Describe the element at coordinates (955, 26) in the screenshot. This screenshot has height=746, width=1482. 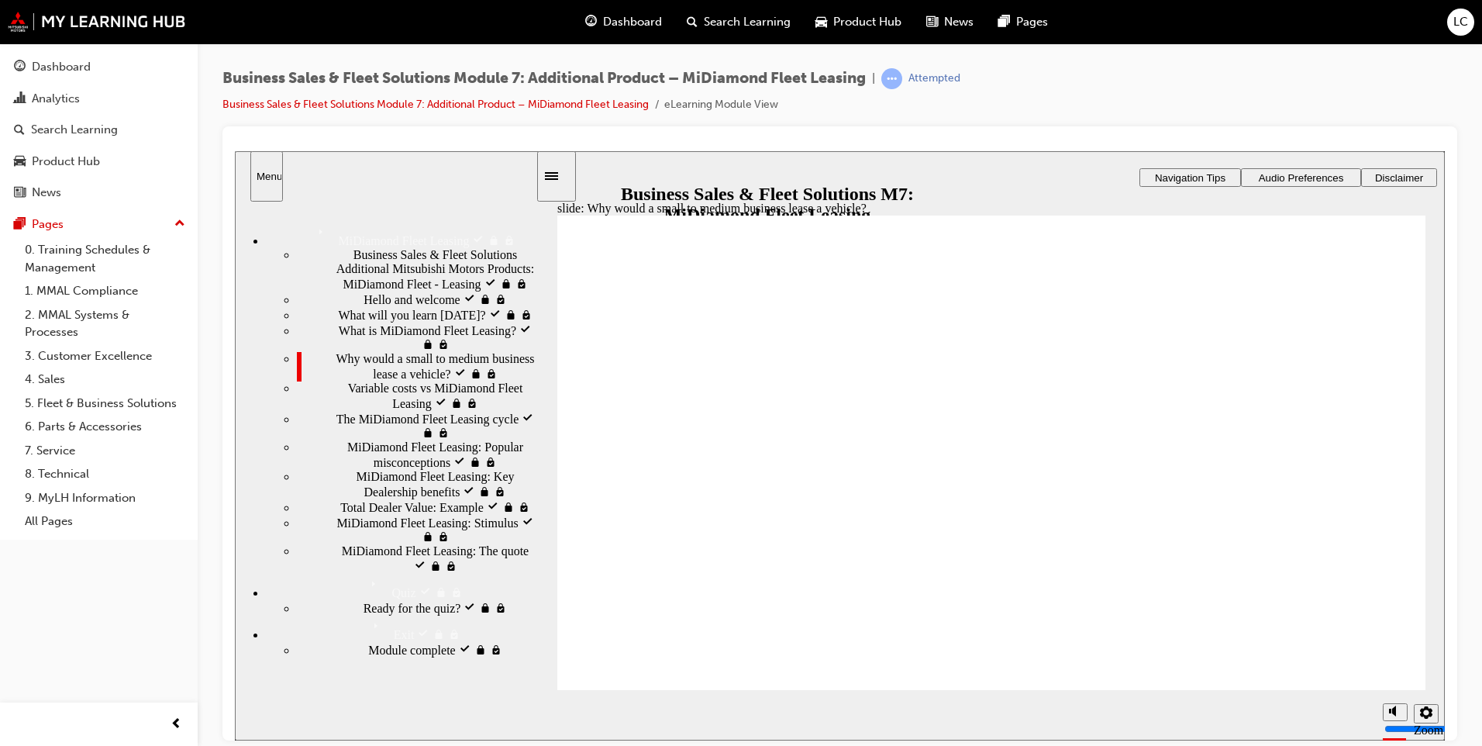
I see `button: Navigation Tips` at that location.